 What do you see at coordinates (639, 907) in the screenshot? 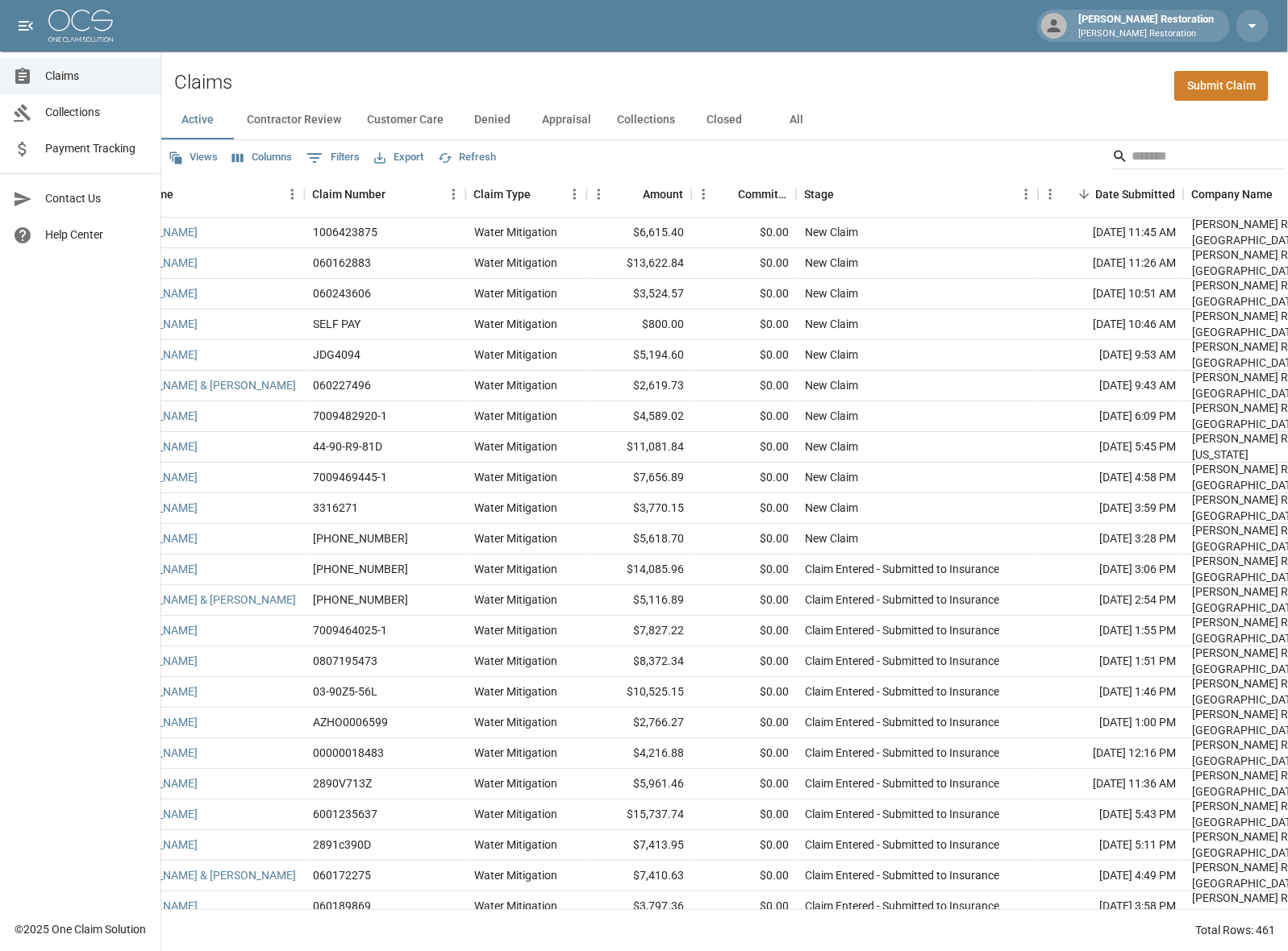
I see `div: $3,797.36` at bounding box center [639, 907].